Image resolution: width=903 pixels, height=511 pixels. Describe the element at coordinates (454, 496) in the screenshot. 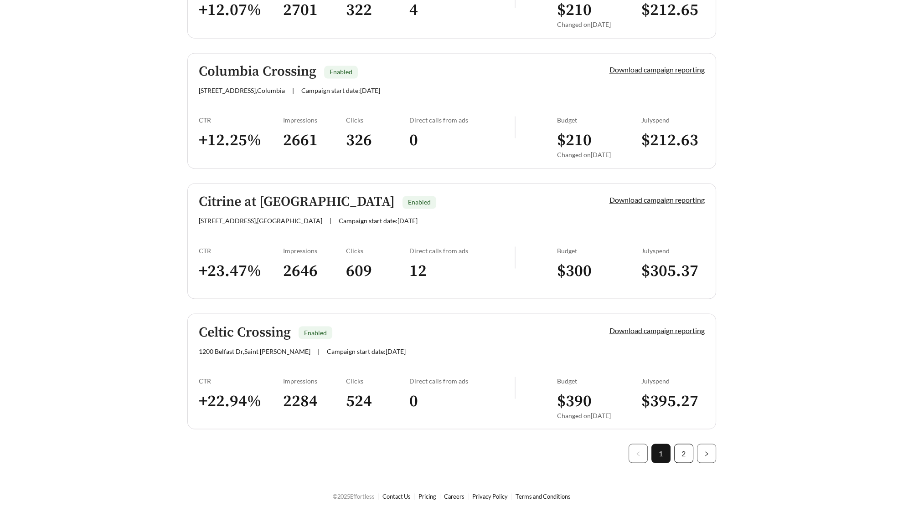

I see `a: Careers` at that location.